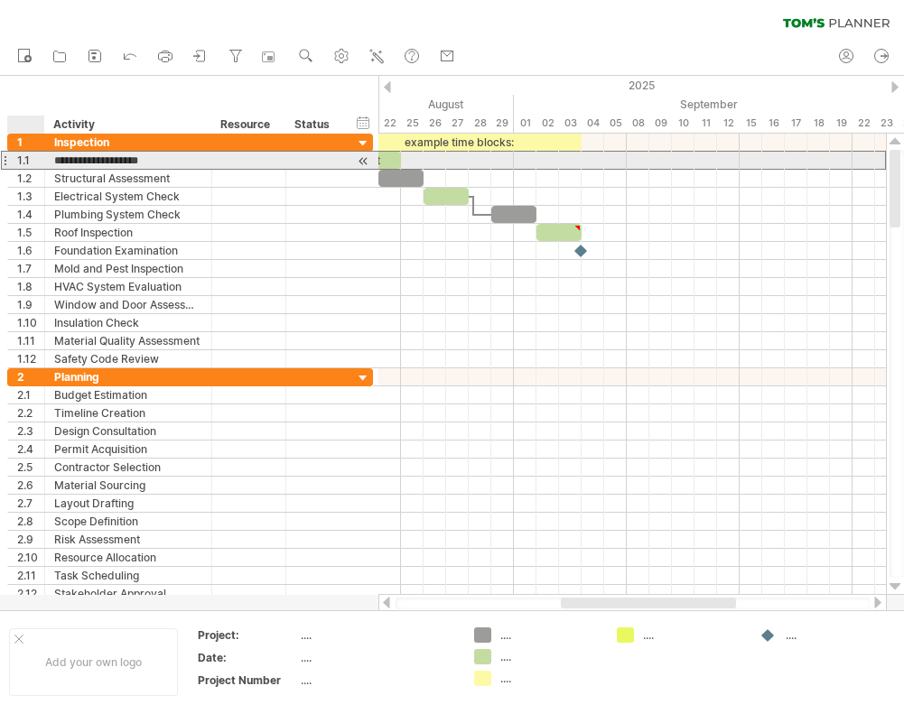 The width and height of the screenshot is (904, 714). I want to click on div: Safety Code Review, so click(128, 358).